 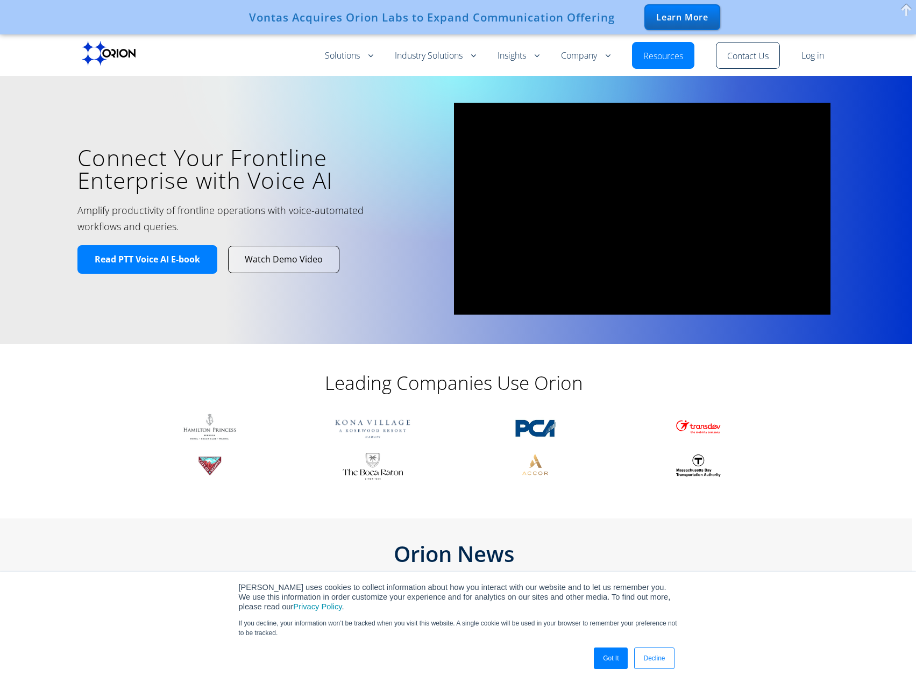 I want to click on a: Watch Demo Video, so click(x=283, y=259).